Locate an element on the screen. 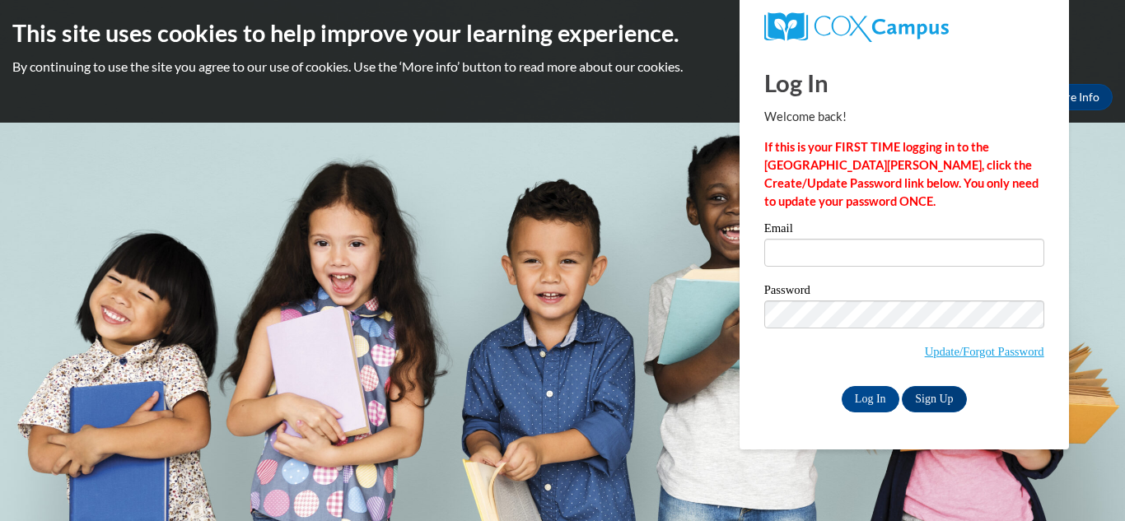 The image size is (1125, 521). a: Update/Forgot Password is located at coordinates (984, 352).